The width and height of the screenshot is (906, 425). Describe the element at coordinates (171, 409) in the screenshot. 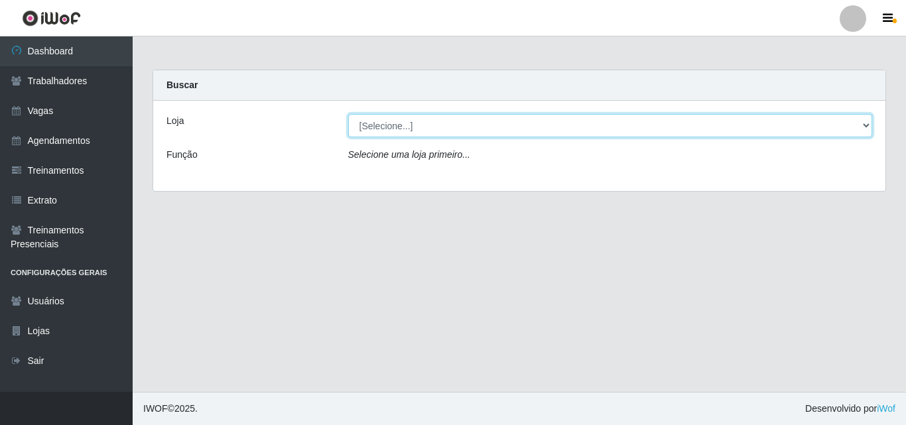

I see `span: © 2025 .` at that location.